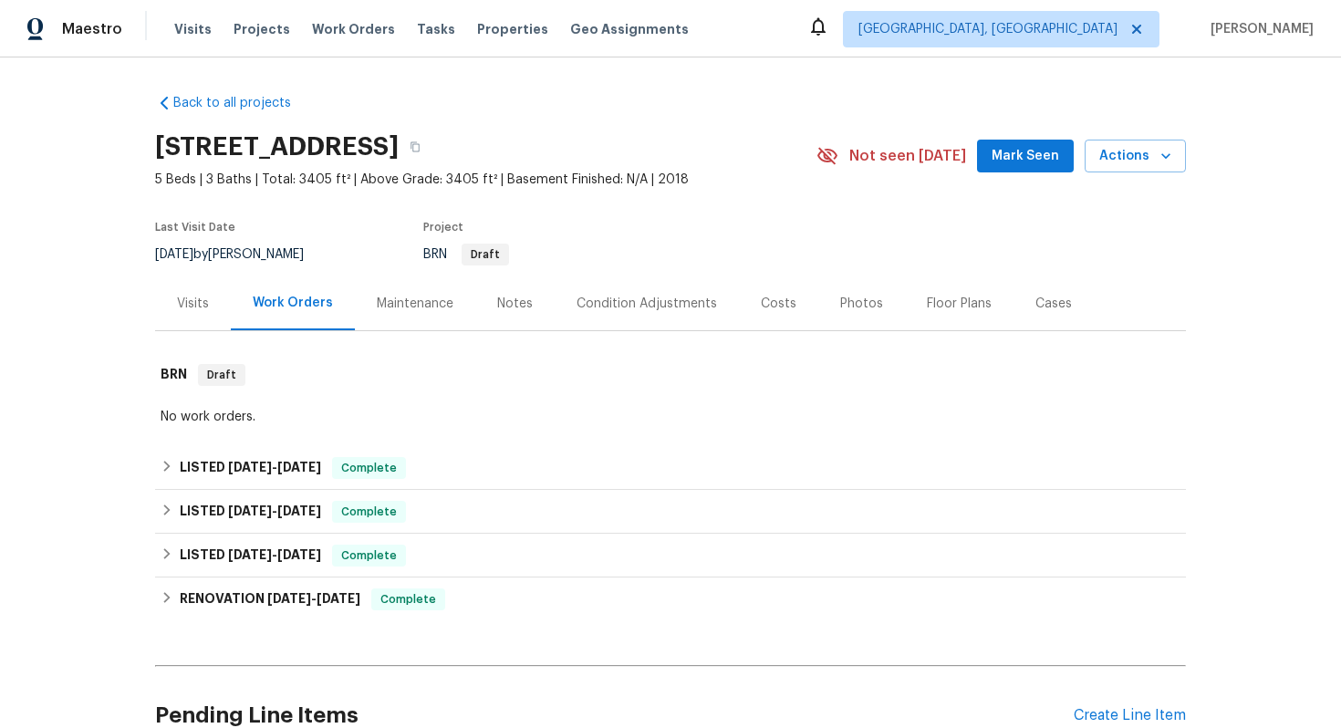 The image size is (1341, 728). Describe the element at coordinates (466, 254) in the screenshot. I see `span: BRN` at that location.